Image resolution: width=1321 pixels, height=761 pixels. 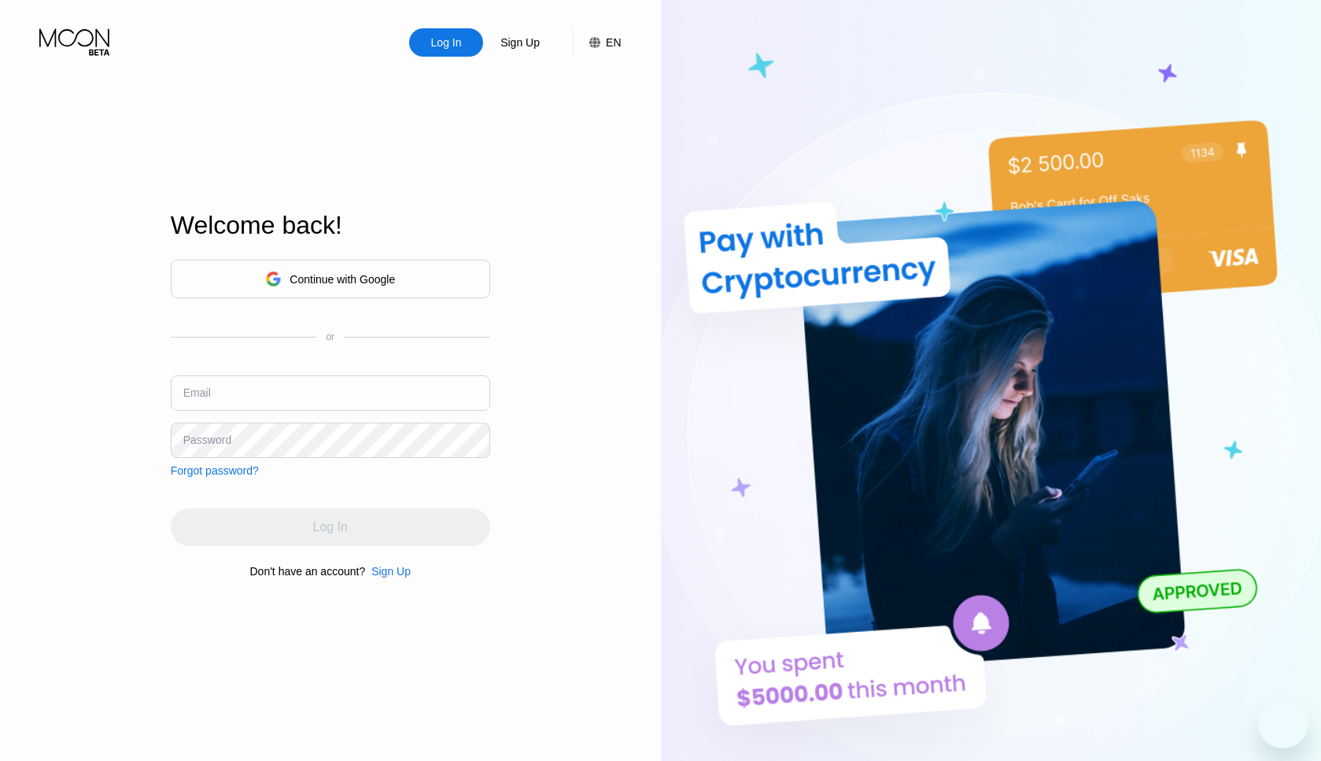 I want to click on div: Don't have an account?, so click(x=308, y=571).